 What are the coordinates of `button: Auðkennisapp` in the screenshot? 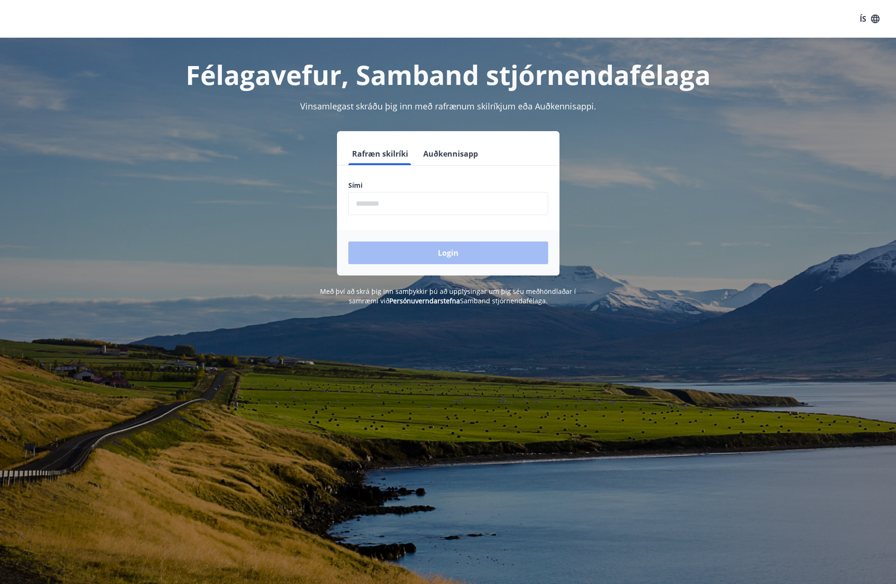 It's located at (451, 154).